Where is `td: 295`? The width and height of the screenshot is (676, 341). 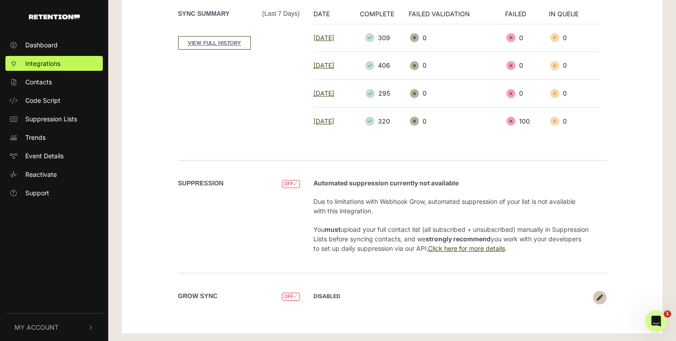
td: 295 is located at coordinates (379, 93).